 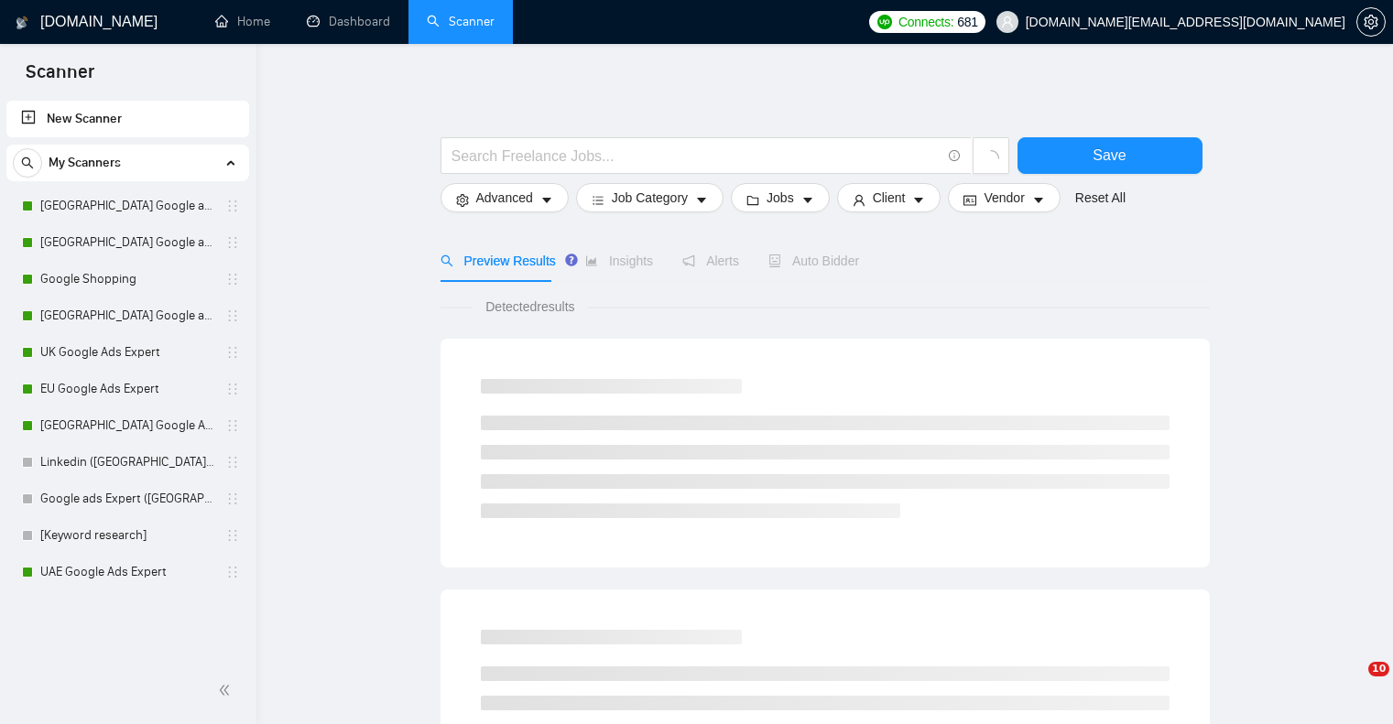 What do you see at coordinates (27, 163) in the screenshot?
I see `button: search` at bounding box center [27, 163].